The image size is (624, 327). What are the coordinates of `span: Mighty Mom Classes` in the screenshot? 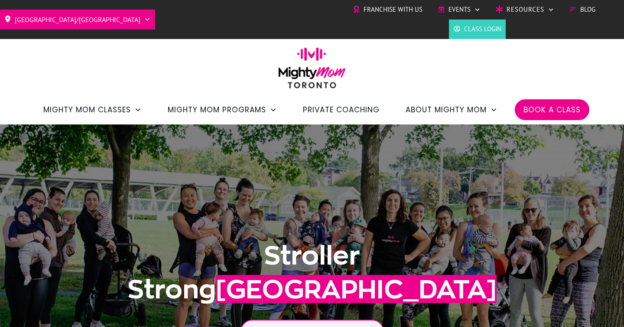 It's located at (87, 110).